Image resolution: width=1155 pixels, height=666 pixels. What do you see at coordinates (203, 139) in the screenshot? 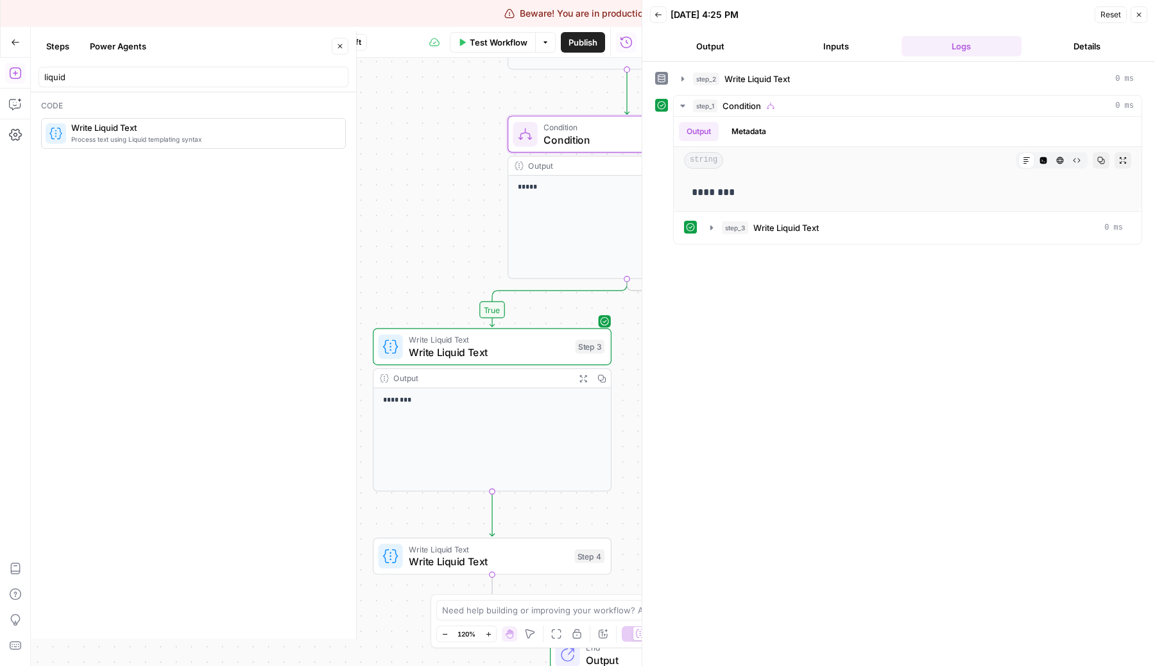
I see `span: Process text using Liquid templating syntax` at bounding box center [203, 139].